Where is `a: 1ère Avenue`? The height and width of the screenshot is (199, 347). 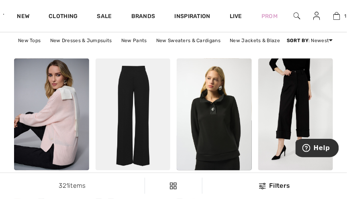
a: 1ère Avenue is located at coordinates (4, 14).